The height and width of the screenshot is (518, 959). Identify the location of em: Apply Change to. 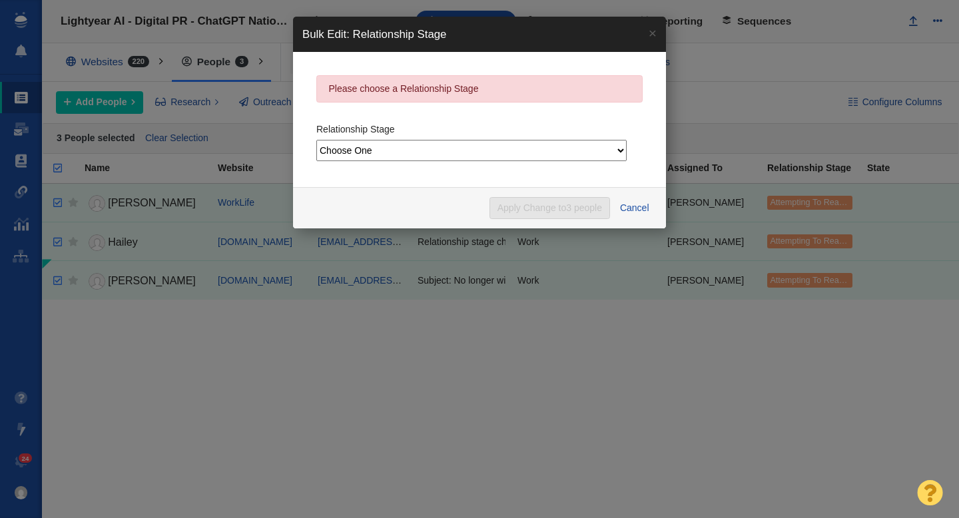
(550, 208).